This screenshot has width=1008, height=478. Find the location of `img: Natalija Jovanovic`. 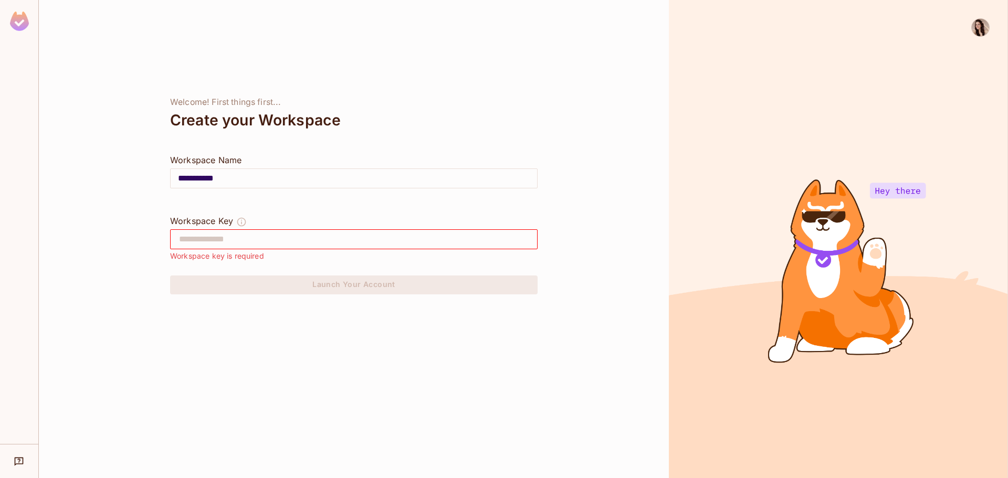

img: Natalija Jovanovic is located at coordinates (980, 27).